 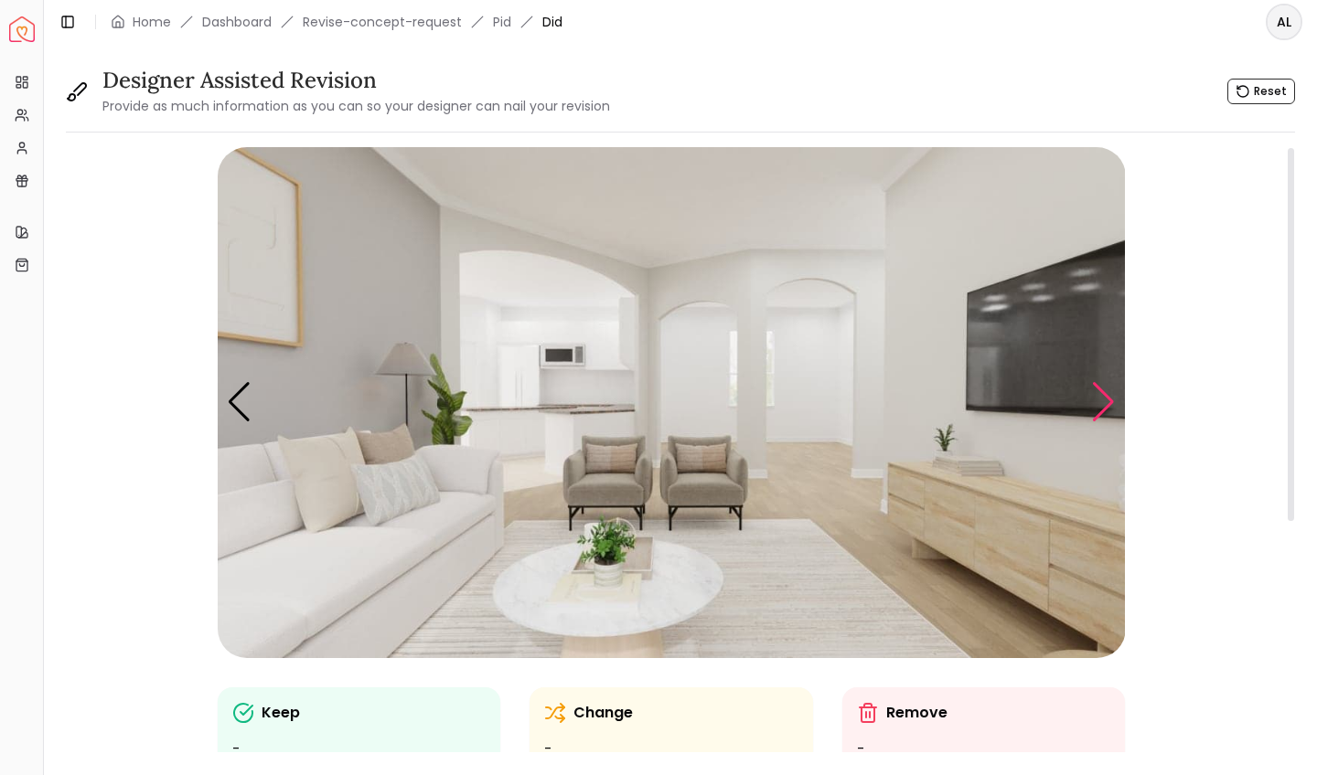 What do you see at coordinates (281, 713) in the screenshot?
I see `p: Keep` at bounding box center [281, 713].